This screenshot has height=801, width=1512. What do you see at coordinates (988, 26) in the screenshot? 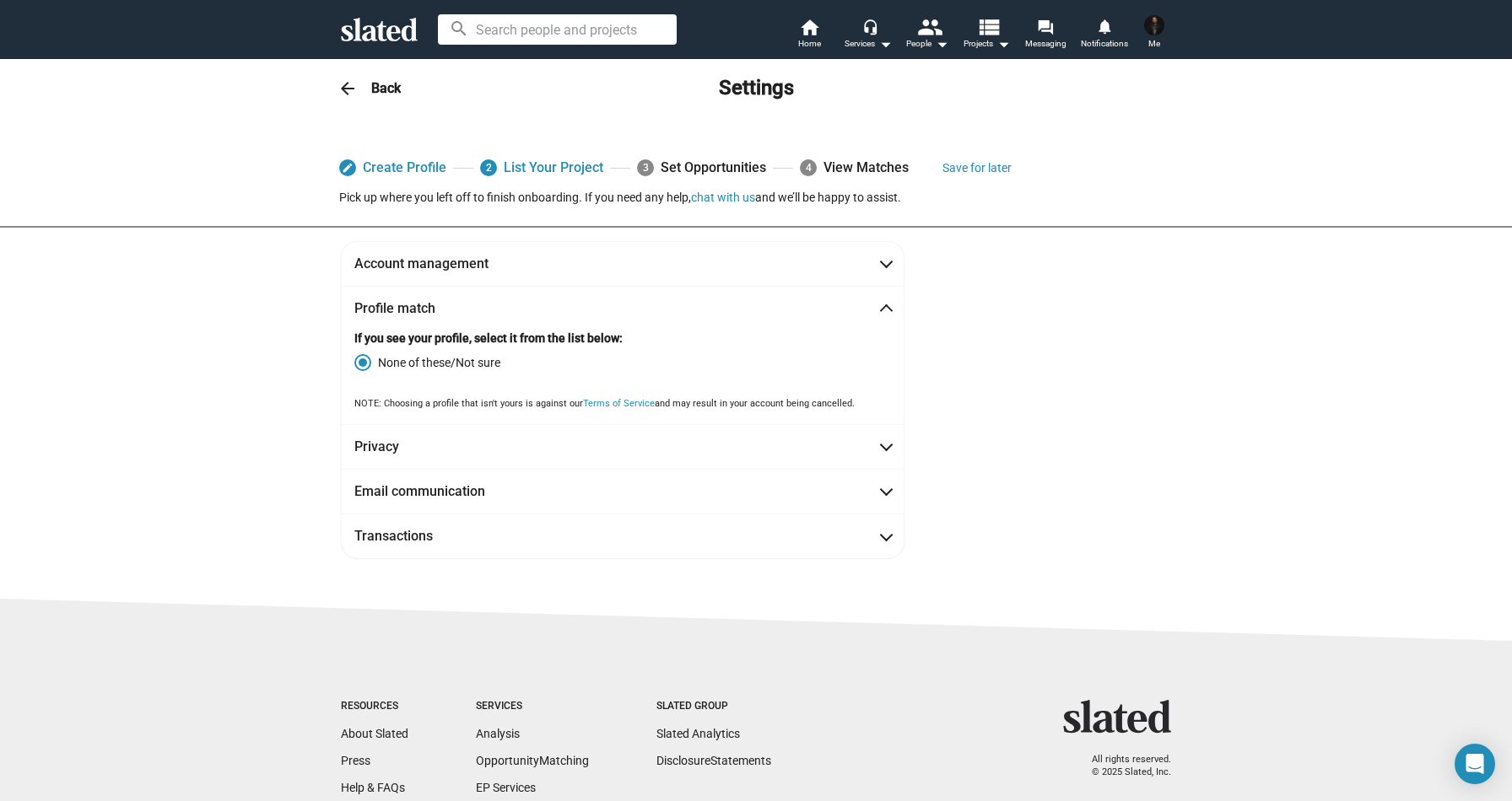
I see `mat-icon: view_list` at bounding box center [988, 26].